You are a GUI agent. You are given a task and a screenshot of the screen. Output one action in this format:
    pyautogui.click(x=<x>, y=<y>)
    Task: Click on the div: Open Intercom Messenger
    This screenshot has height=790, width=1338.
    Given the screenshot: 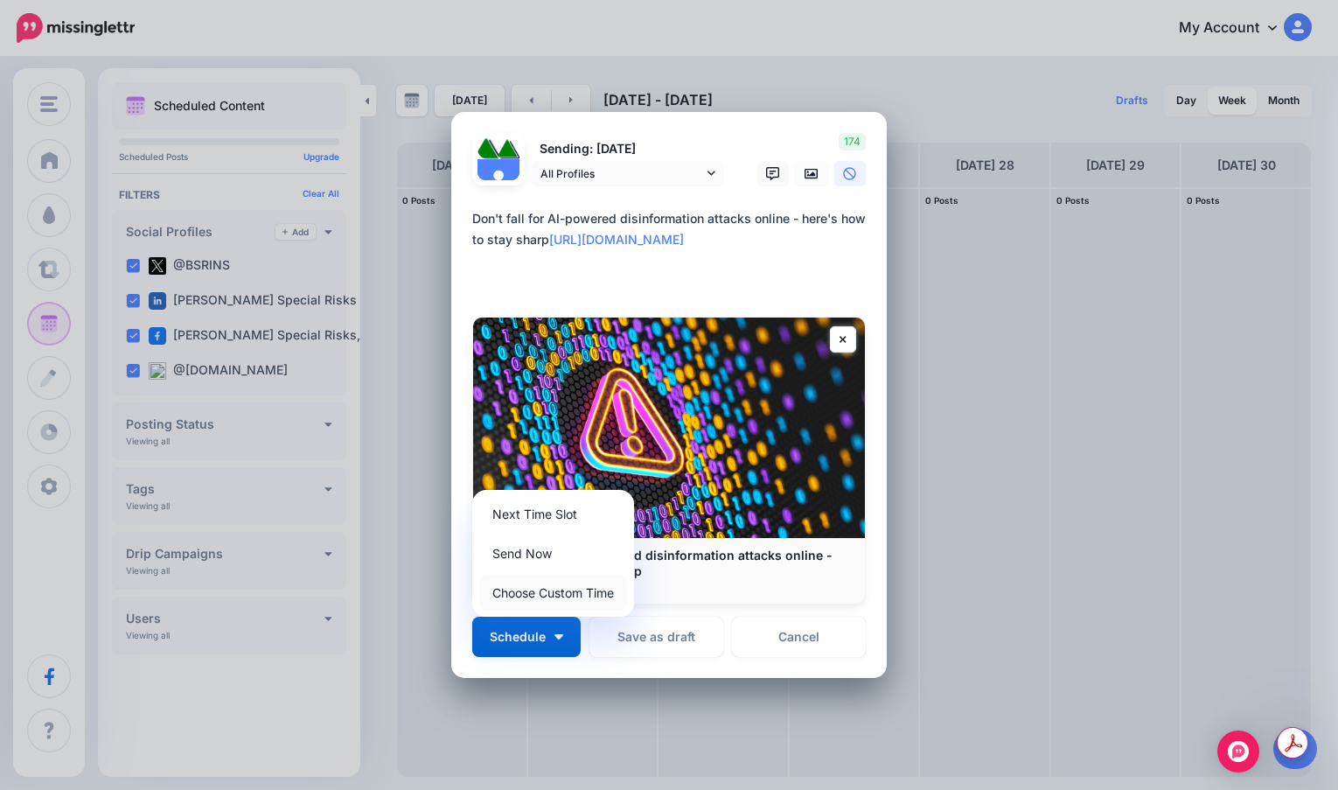 What is the action you would take?
    pyautogui.click(x=1238, y=751)
    